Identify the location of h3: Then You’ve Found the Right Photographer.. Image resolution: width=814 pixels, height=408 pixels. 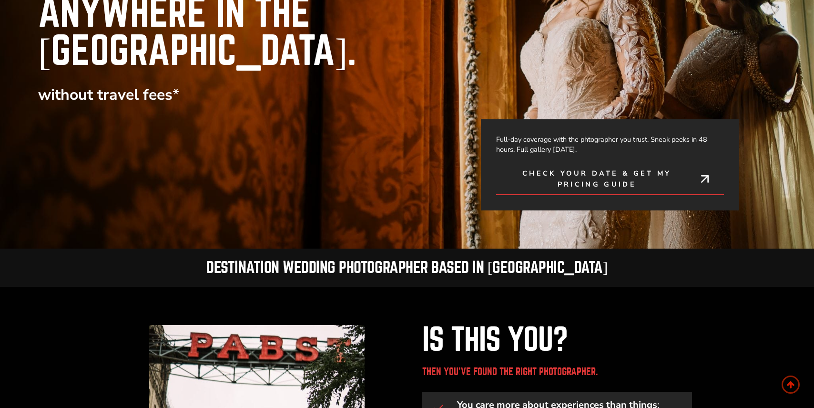
(557, 371).